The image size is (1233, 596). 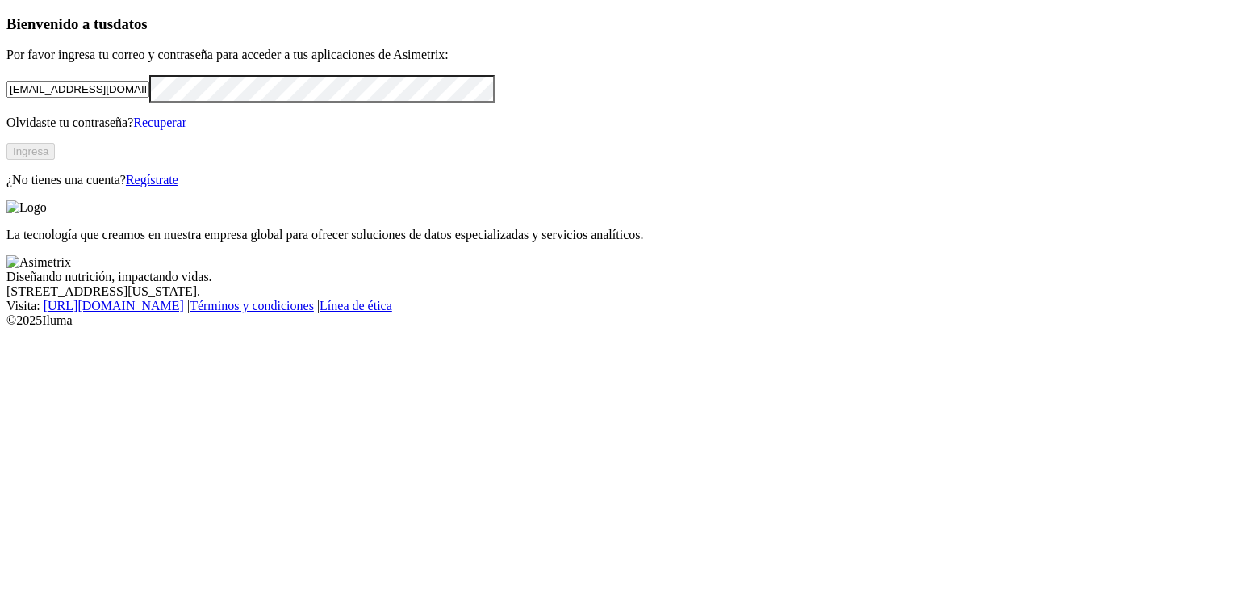 What do you see at coordinates (31, 151) in the screenshot?
I see `button: Ingresa` at bounding box center [31, 151].